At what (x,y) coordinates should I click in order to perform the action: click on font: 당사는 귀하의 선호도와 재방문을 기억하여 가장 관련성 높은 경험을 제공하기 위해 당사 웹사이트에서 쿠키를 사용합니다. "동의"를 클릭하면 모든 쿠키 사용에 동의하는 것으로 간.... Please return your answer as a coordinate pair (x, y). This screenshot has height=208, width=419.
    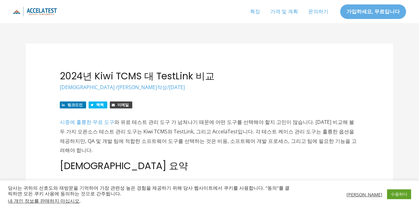
    Looking at the image, I should click on (149, 191).